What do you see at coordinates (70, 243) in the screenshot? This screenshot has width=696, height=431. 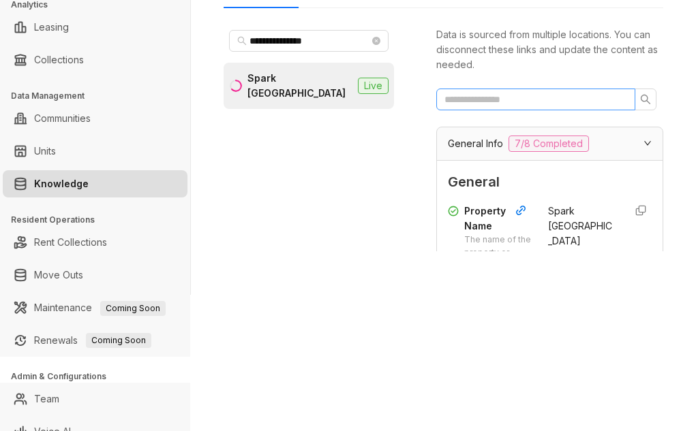 I see `a: Rent Collections` at bounding box center [70, 243].